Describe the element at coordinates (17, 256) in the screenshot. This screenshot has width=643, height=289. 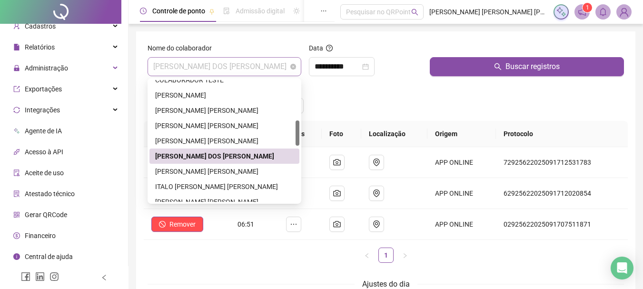
I see `span: info-circle` at that location.